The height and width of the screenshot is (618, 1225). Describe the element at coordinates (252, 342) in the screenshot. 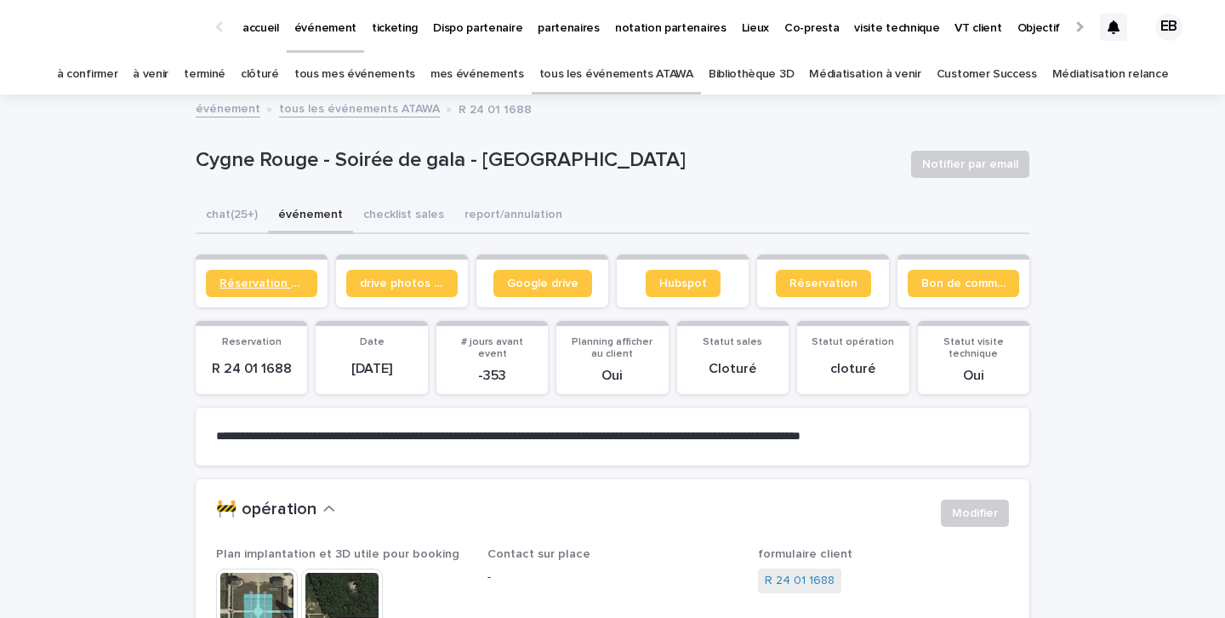

I see `span: Reservation` at that location.